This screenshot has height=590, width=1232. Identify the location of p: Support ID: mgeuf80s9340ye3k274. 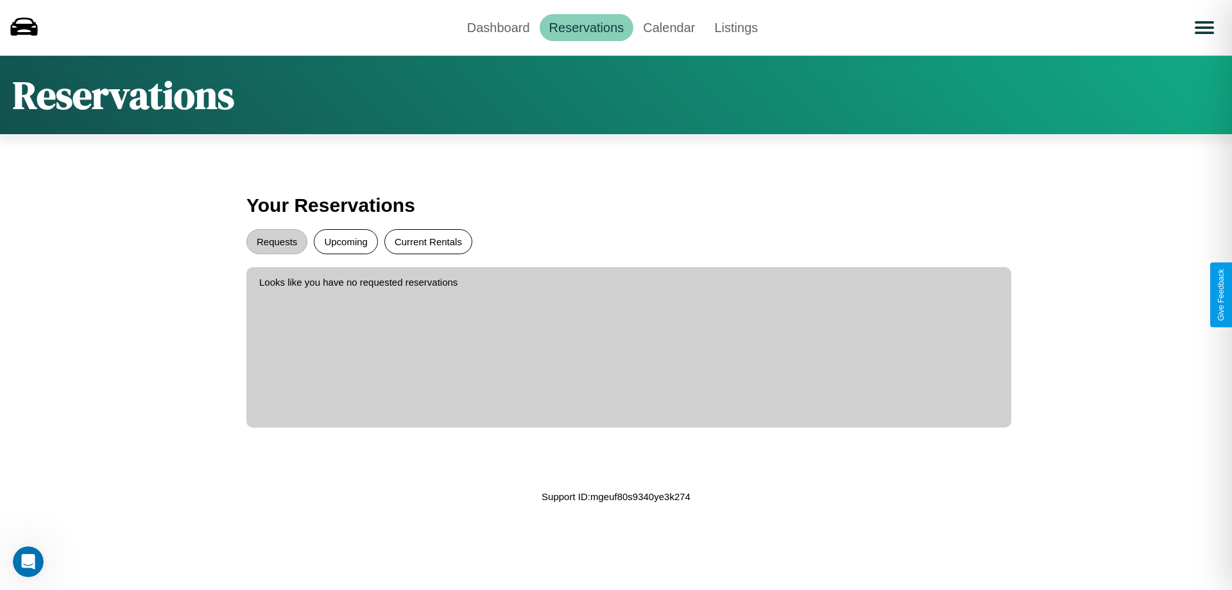
(616, 496).